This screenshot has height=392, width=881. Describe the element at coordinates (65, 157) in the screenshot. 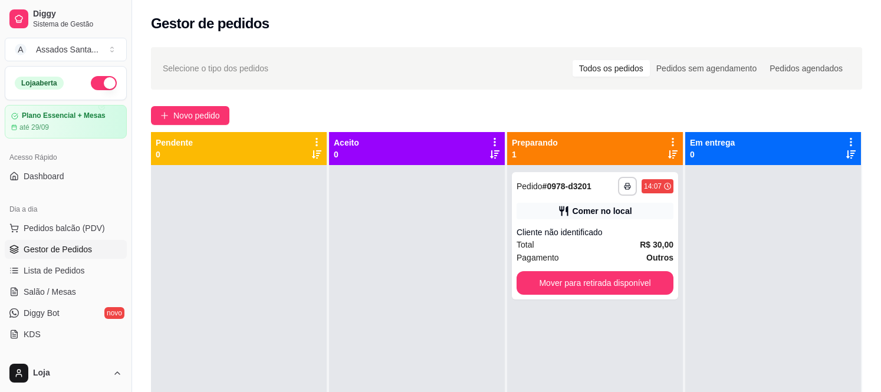

I see `div: Acesso Rápido` at that location.